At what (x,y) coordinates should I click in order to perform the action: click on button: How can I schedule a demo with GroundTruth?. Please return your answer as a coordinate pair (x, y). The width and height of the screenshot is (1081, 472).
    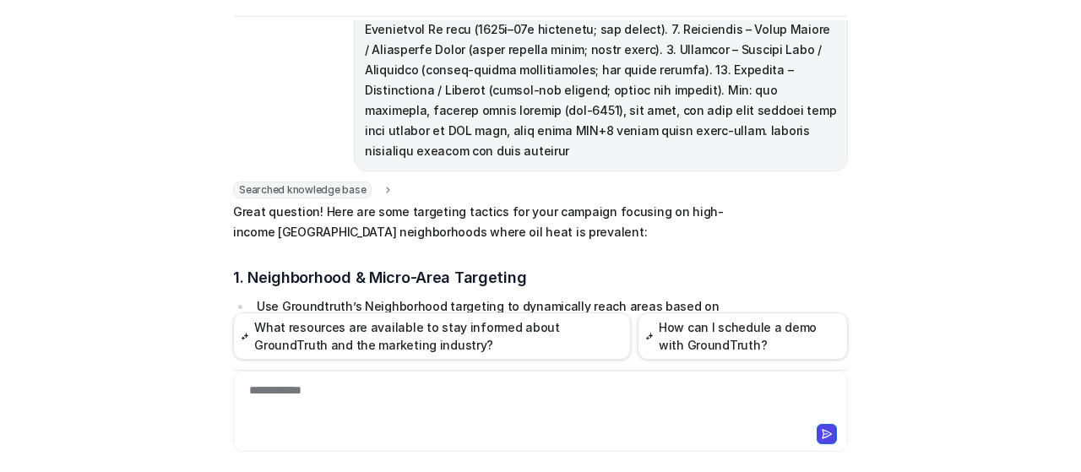
    Looking at the image, I should click on (743, 336).